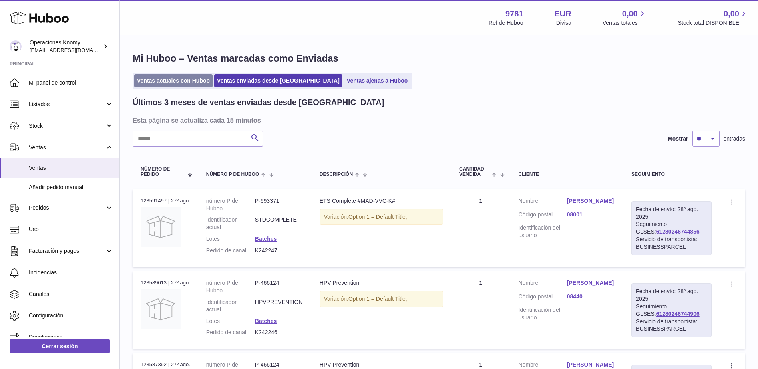 This screenshot has width=758, height=369. What do you see at coordinates (71, 294) in the screenshot?
I see `span: Canales` at bounding box center [71, 294].